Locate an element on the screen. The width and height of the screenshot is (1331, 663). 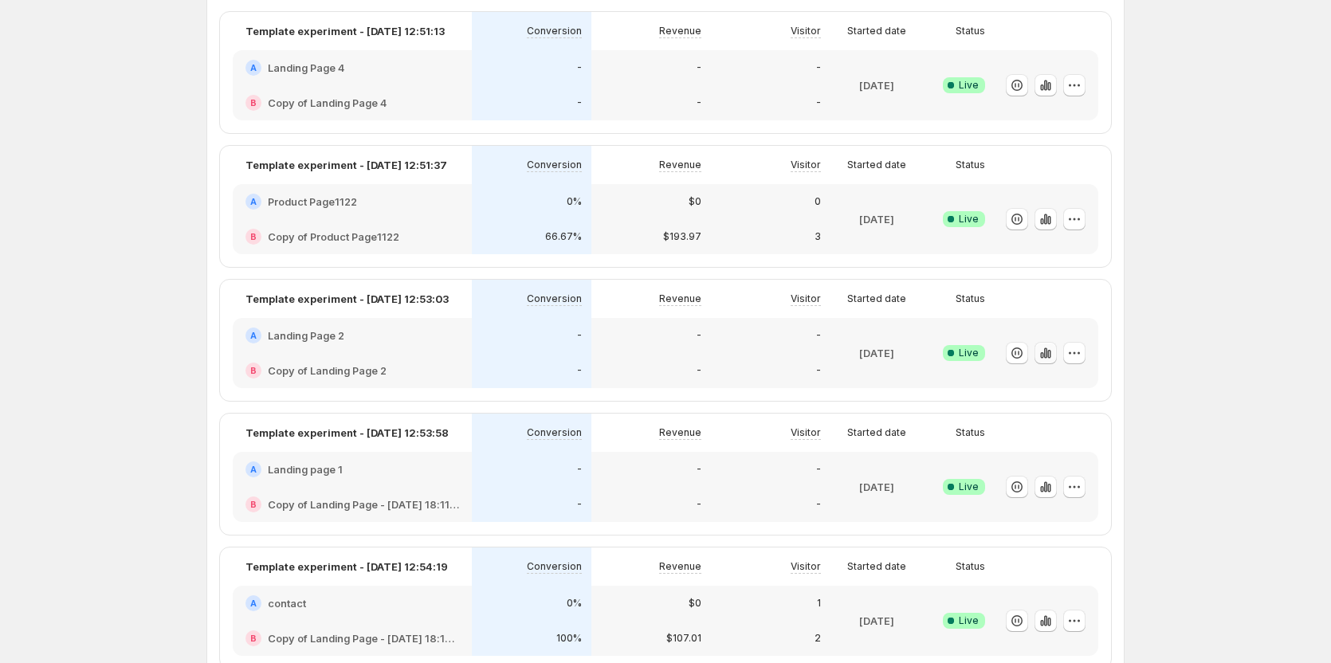
h2: contact is located at coordinates (287, 603).